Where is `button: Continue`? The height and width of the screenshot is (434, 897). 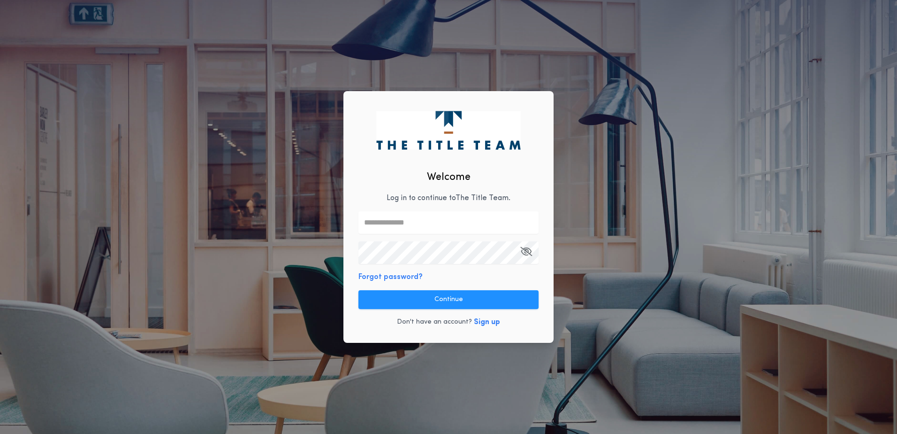
button: Continue is located at coordinates (449, 299).